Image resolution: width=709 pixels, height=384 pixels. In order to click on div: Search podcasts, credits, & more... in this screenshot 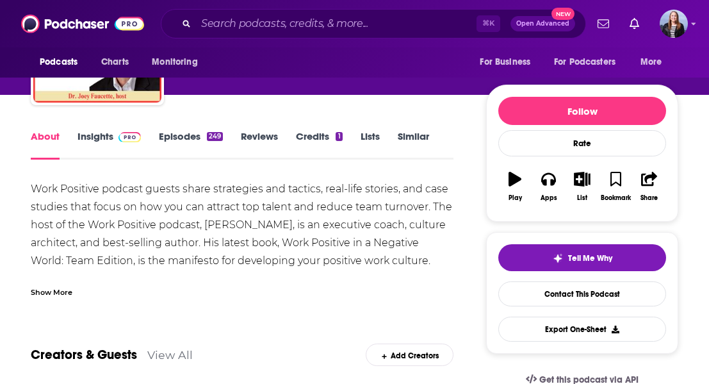, I will do `click(374, 24)`.